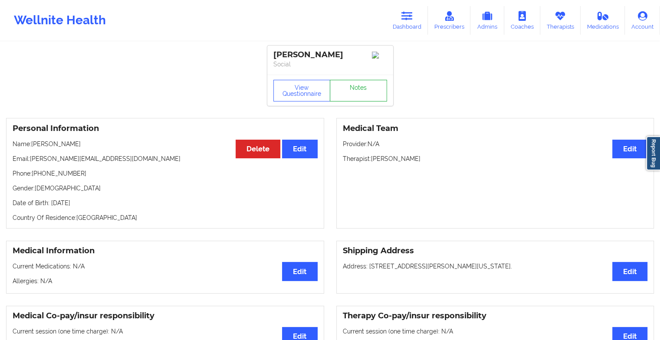 The image size is (660, 340). I want to click on h3: Shipping Address, so click(495, 251).